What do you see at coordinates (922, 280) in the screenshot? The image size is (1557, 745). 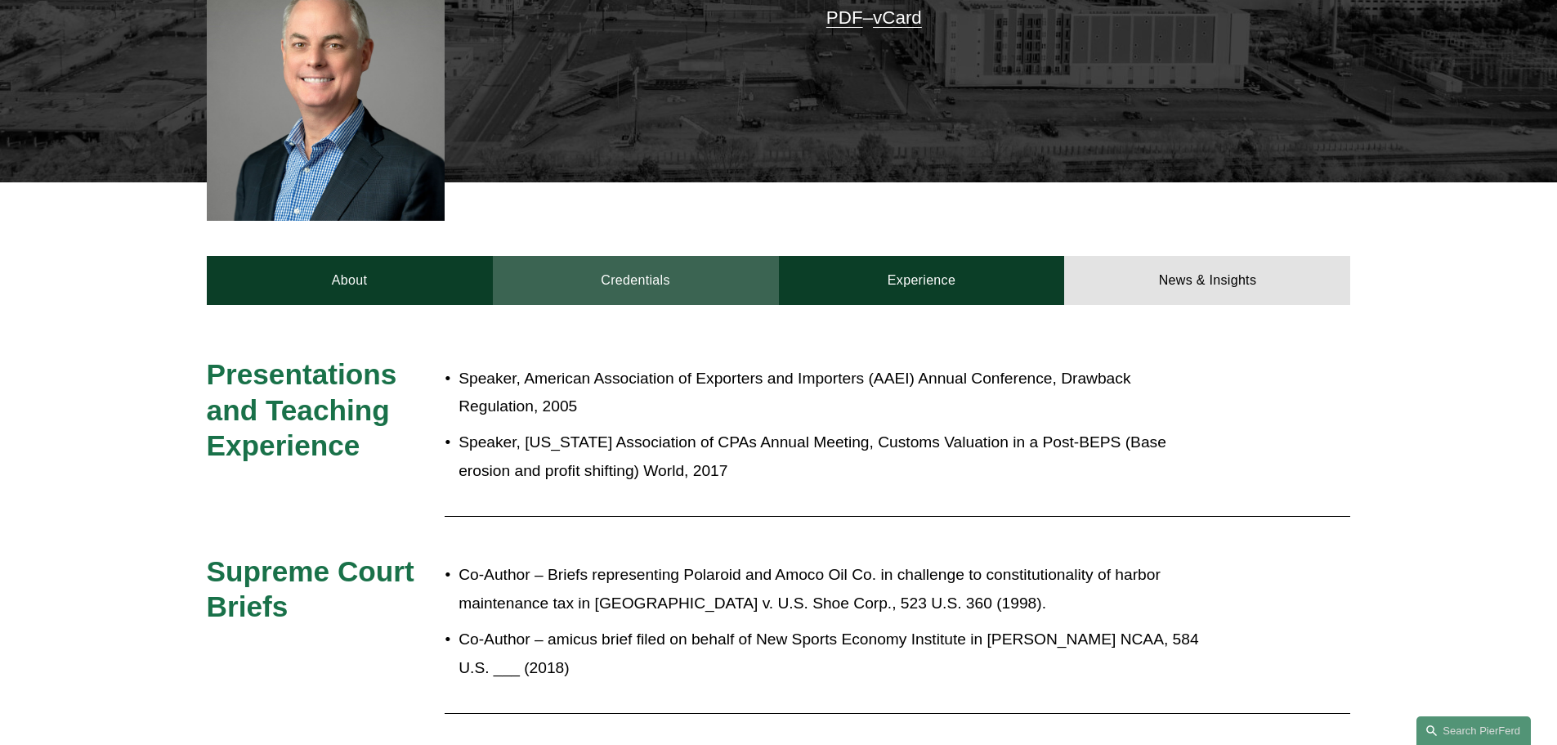 I see `a: Experience` at bounding box center [922, 280].